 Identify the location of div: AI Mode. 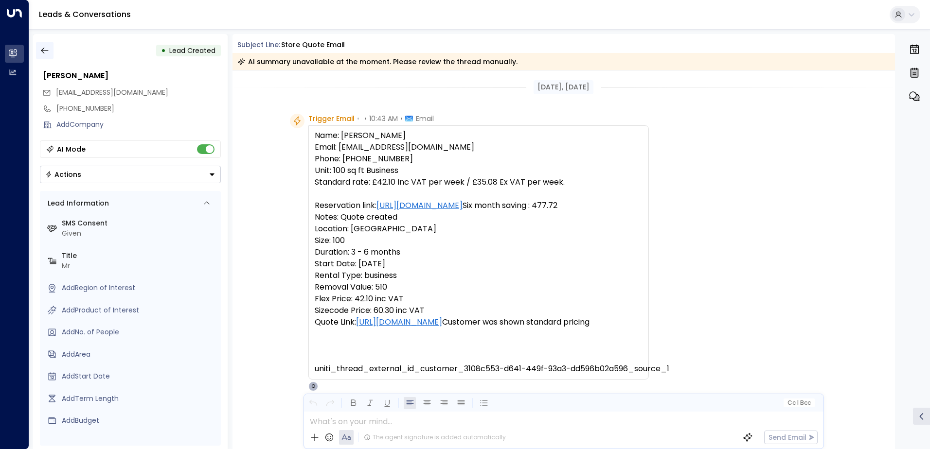
(71, 149).